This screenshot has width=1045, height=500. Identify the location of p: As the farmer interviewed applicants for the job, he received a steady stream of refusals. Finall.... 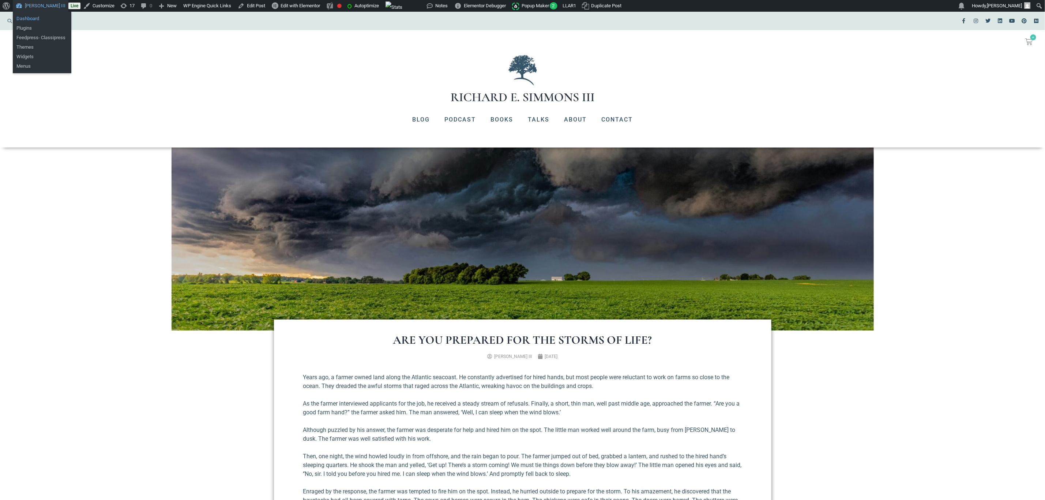
(523, 408).